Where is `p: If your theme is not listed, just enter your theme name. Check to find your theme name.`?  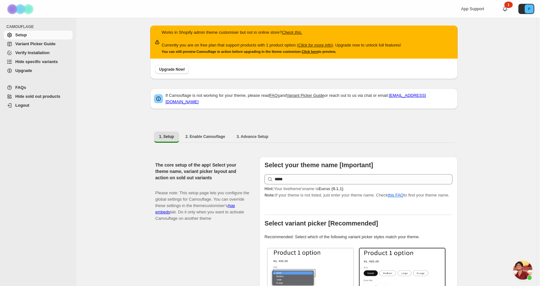 p: If your theme is not listed, just enter your theme name. Check to find your theme name. is located at coordinates (358, 192).